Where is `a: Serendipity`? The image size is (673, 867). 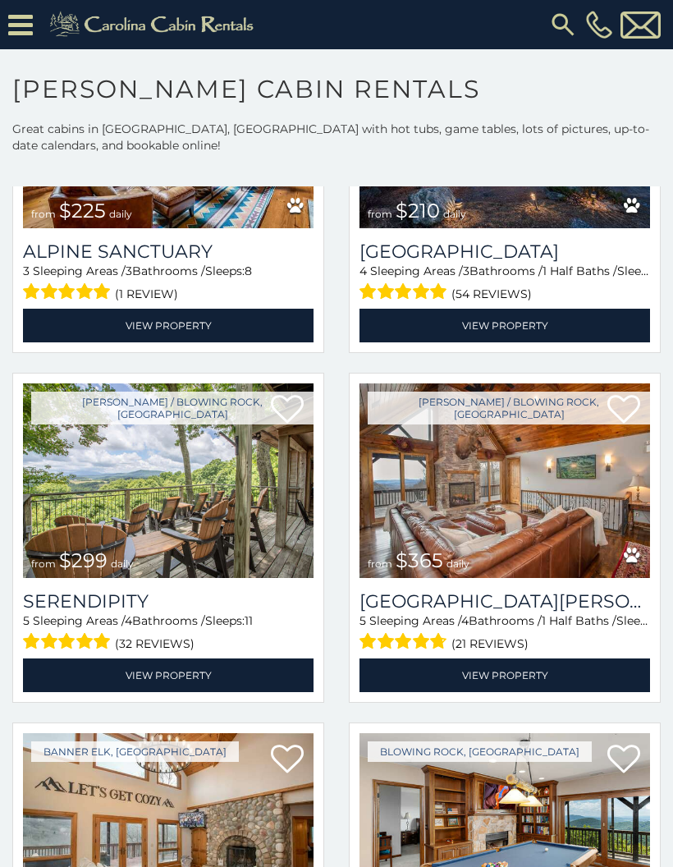 a: Serendipity is located at coordinates (168, 601).